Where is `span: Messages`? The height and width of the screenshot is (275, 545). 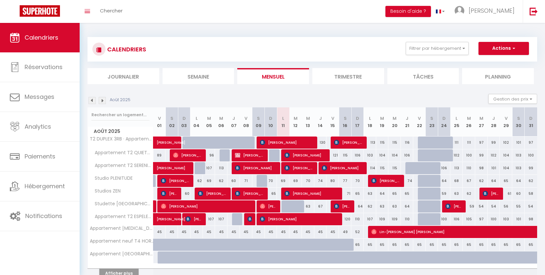 span: Messages is located at coordinates (39, 97).